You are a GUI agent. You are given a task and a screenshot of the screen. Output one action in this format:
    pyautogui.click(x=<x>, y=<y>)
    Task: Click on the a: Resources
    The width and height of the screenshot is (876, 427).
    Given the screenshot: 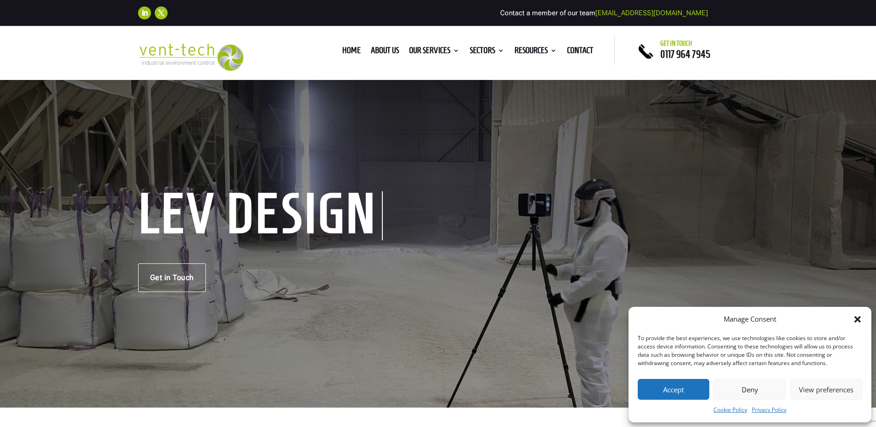 What is the action you would take?
    pyautogui.click(x=536, y=52)
    